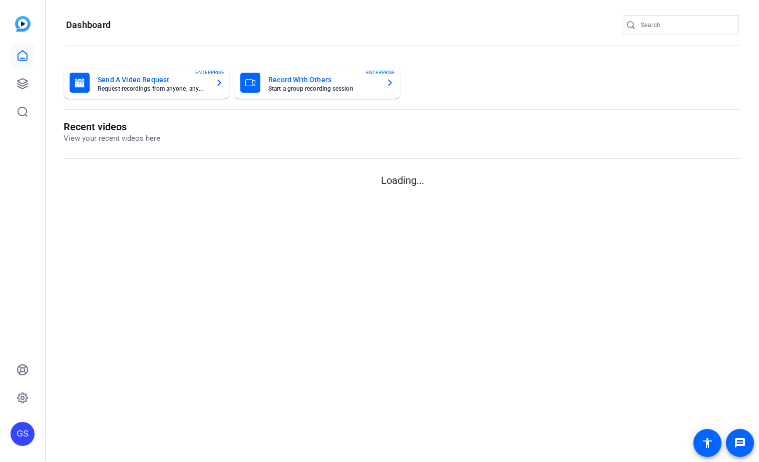 This screenshot has height=462, width=759. I want to click on p: View your recent videos here, so click(112, 138).